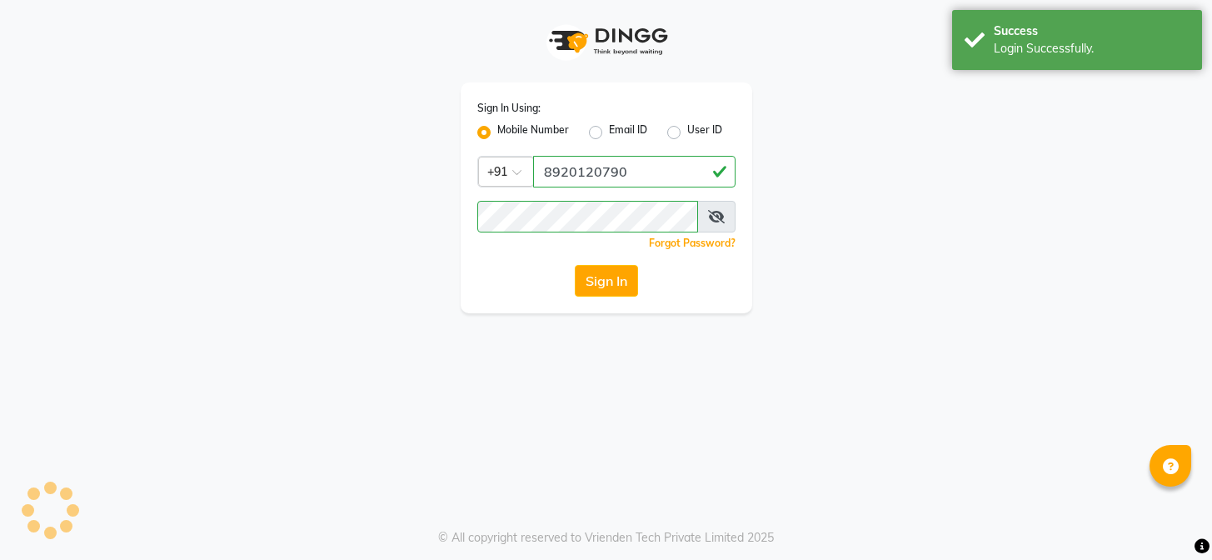 Image resolution: width=1212 pixels, height=560 pixels. I want to click on label: Email ID, so click(628, 132).